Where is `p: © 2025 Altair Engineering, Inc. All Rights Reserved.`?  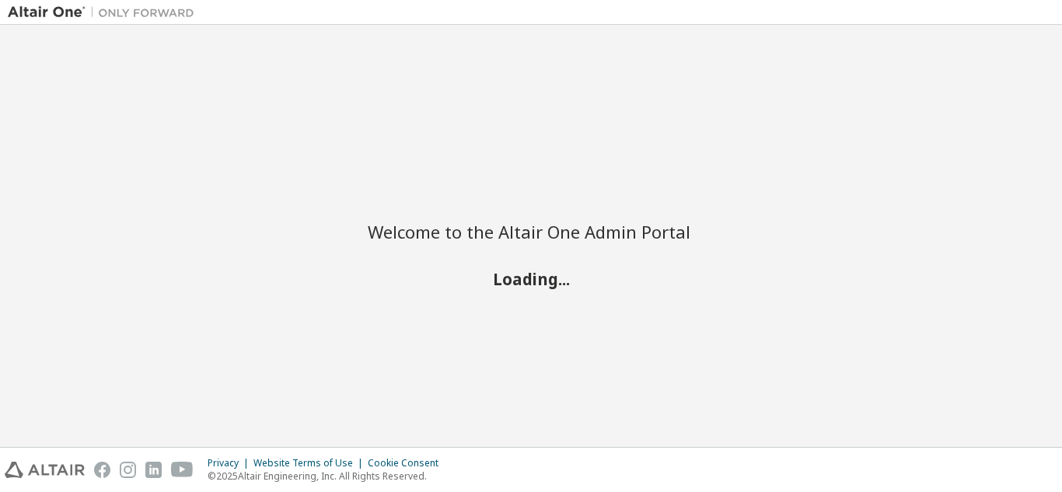 p: © 2025 Altair Engineering, Inc. All Rights Reserved. is located at coordinates (327, 476).